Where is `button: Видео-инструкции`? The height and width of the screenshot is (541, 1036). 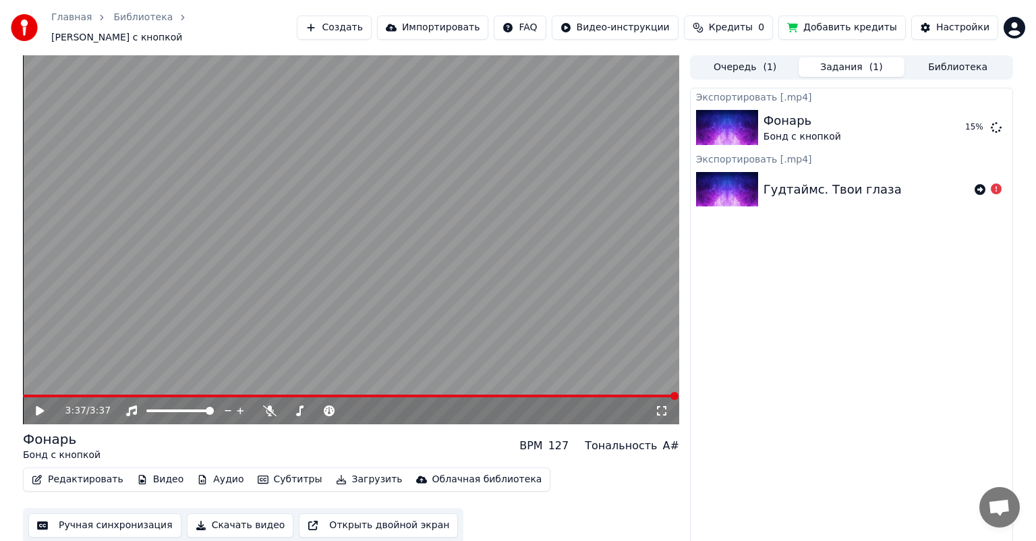 button: Видео-инструкции is located at coordinates (615, 28).